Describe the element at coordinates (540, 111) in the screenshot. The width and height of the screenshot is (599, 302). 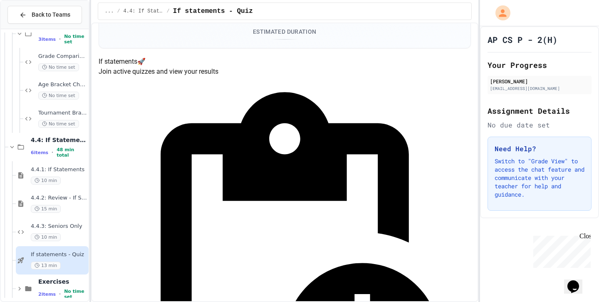
I see `h2: Assignment Details` at that location.